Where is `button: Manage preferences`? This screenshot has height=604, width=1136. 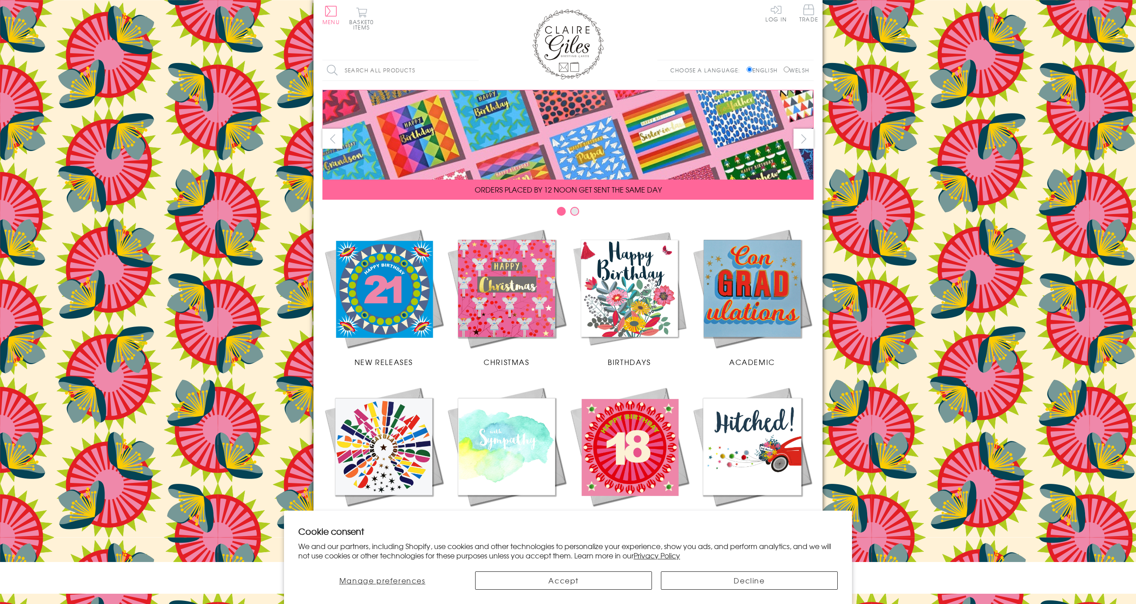
button: Manage preferences is located at coordinates (382, 580).